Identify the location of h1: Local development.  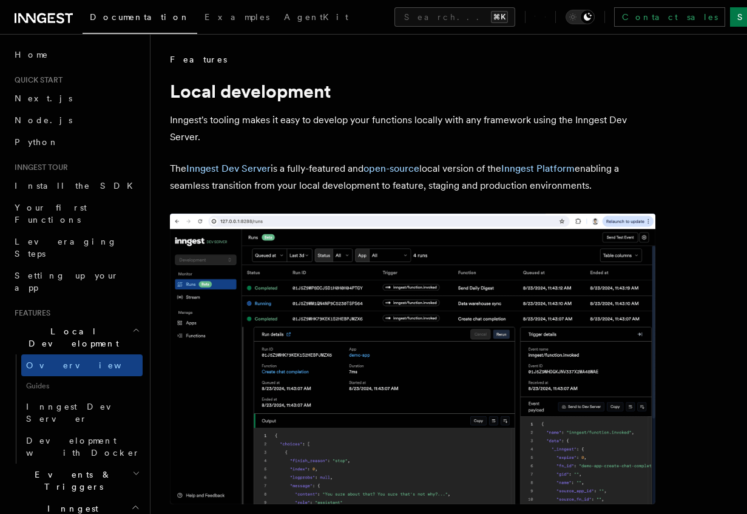
(413, 91).